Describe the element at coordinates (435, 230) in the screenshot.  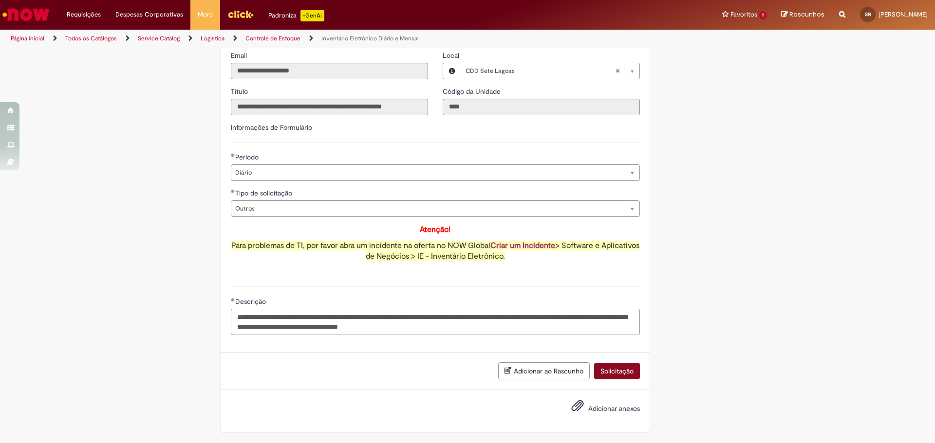
I see `span: Atenção!` at that location.